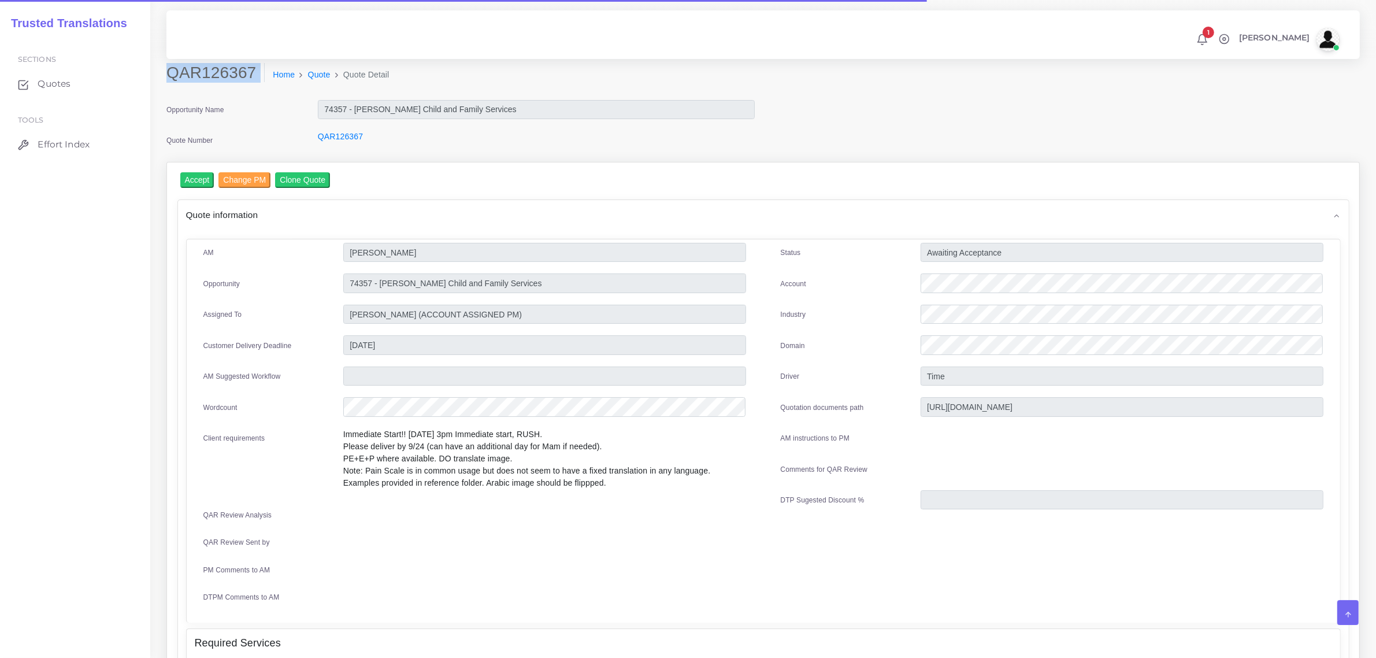  What do you see at coordinates (284, 75) in the screenshot?
I see `a: Home` at bounding box center [284, 75].